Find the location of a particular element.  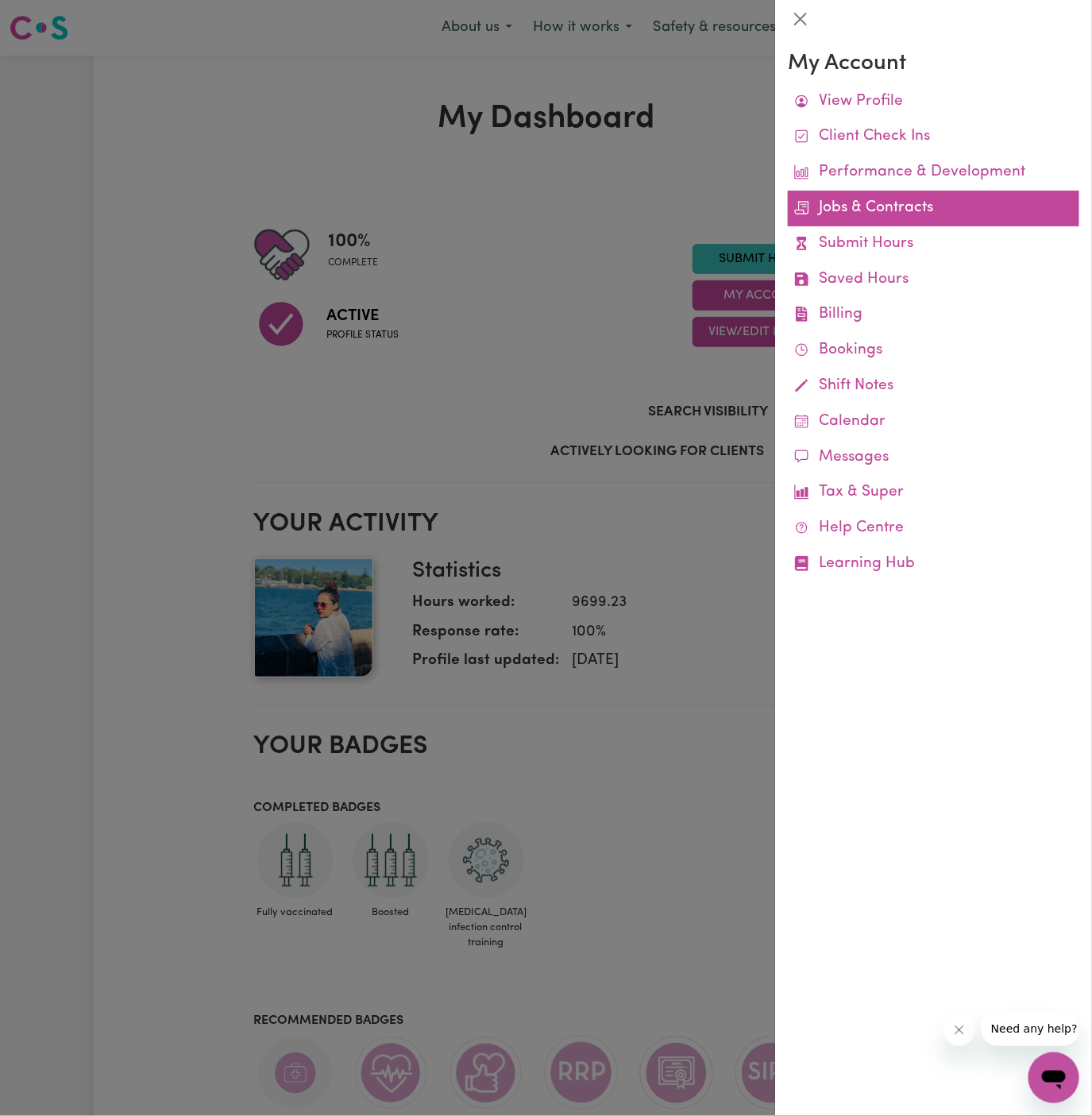

a: View Profile is located at coordinates (933, 102).